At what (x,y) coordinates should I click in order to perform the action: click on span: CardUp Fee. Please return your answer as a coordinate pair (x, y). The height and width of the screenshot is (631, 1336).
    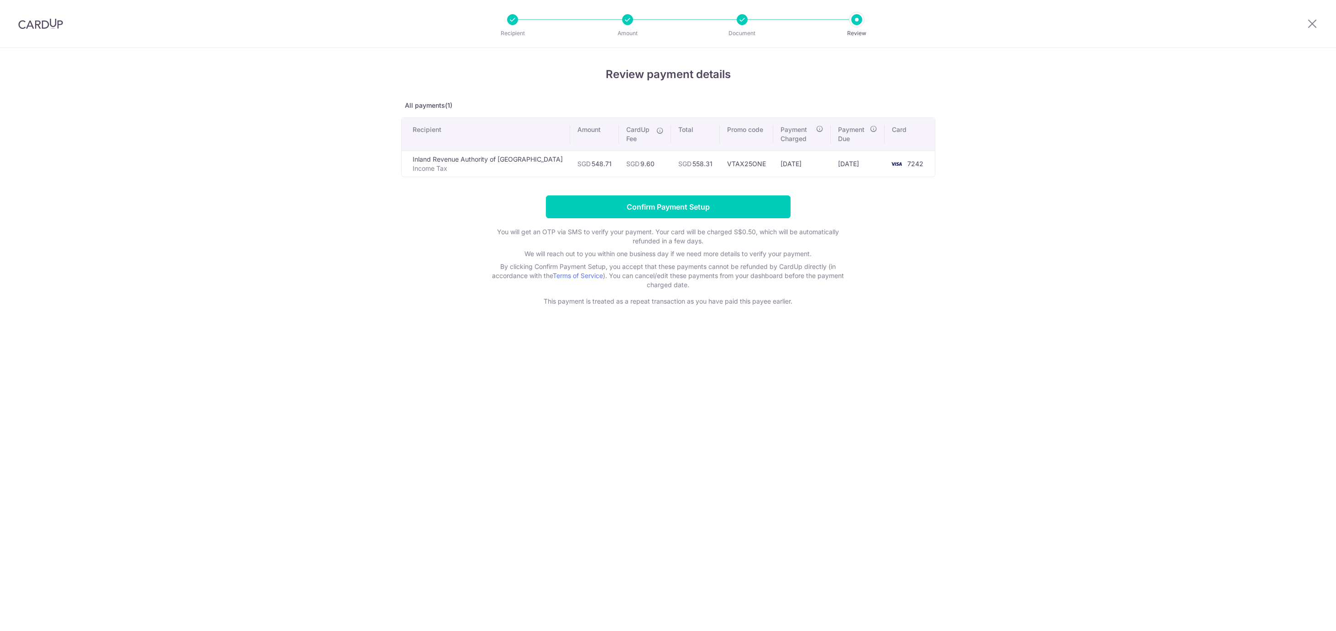
    Looking at the image, I should click on (639, 134).